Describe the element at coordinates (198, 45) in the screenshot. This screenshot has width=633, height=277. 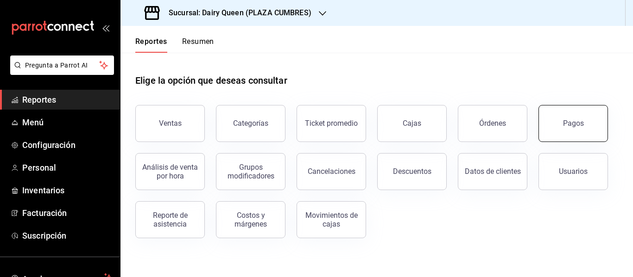
I see `button: Resumen` at that location.